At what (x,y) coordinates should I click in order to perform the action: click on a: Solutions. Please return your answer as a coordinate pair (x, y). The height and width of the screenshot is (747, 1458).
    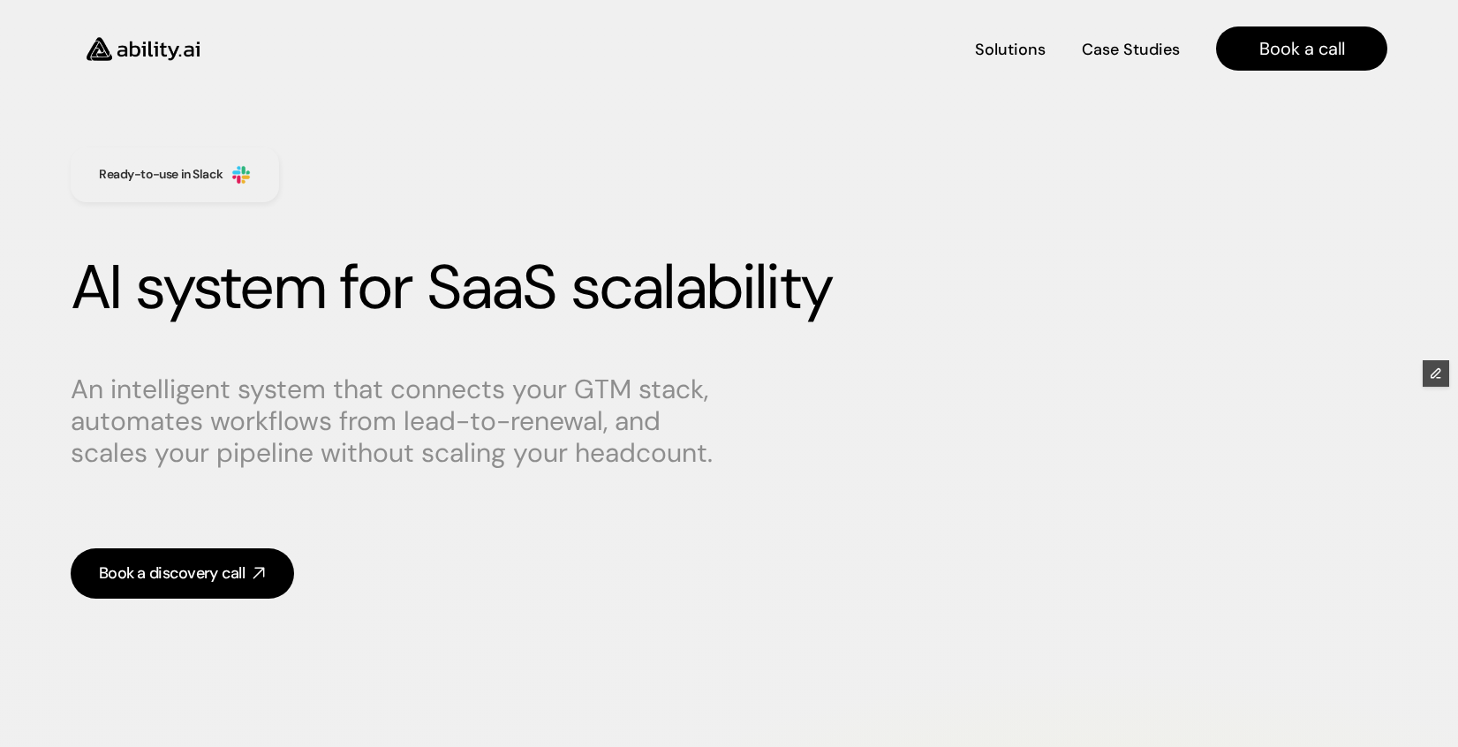
    Looking at the image, I should click on (1010, 49).